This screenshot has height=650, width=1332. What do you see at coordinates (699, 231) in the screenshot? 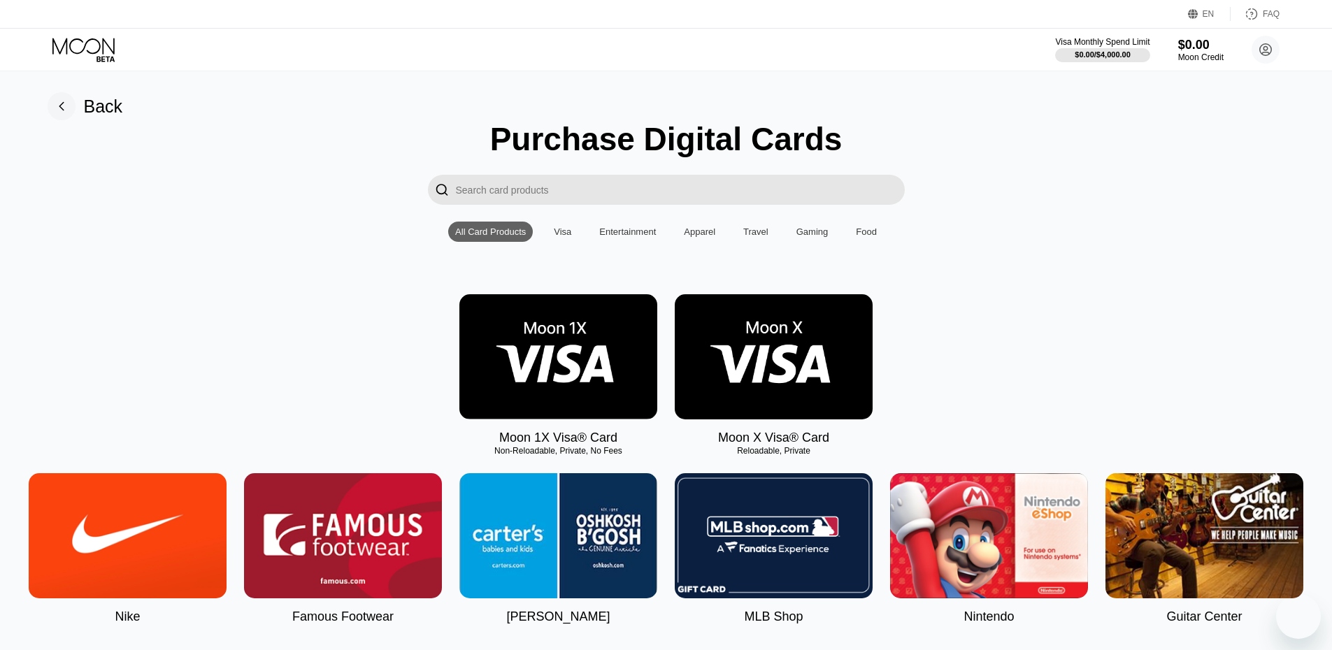
I see `div: Apparel` at bounding box center [699, 231].